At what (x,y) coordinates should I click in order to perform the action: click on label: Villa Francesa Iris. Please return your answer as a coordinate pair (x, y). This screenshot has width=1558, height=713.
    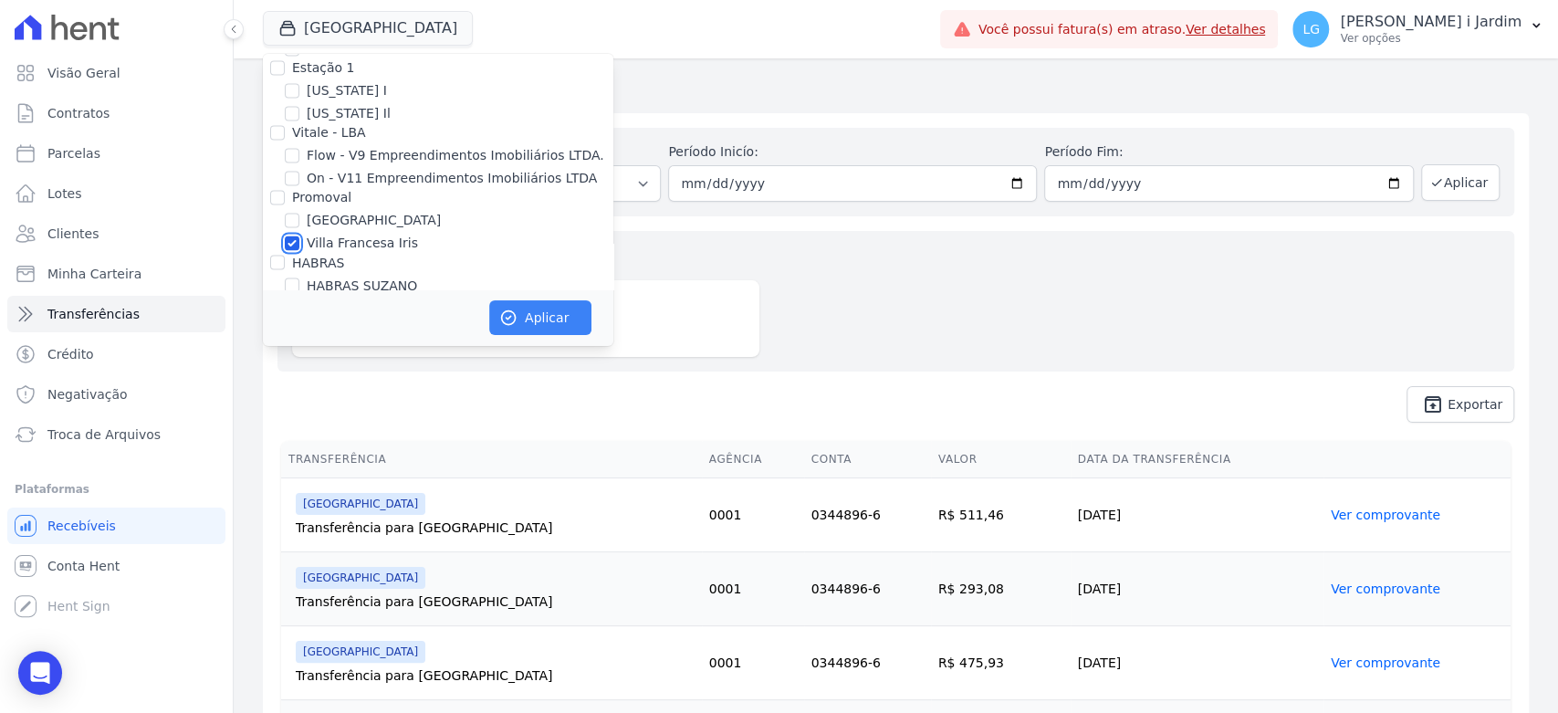
    Looking at the image, I should click on (362, 243).